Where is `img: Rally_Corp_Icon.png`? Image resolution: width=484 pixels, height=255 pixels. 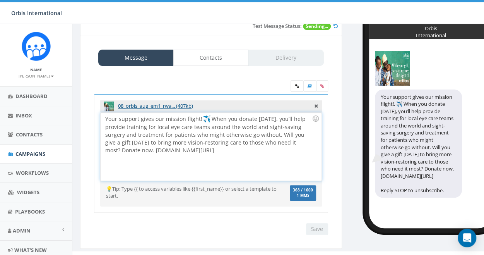 img: Rally_Corp_Icon.png is located at coordinates (36, 46).